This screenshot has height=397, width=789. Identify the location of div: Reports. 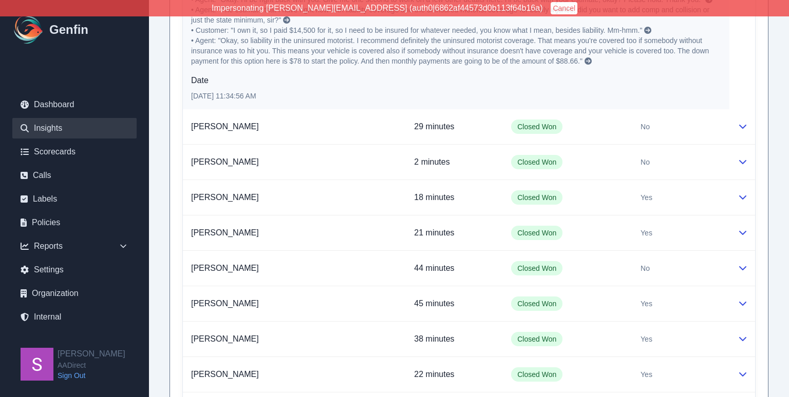
(74, 246).